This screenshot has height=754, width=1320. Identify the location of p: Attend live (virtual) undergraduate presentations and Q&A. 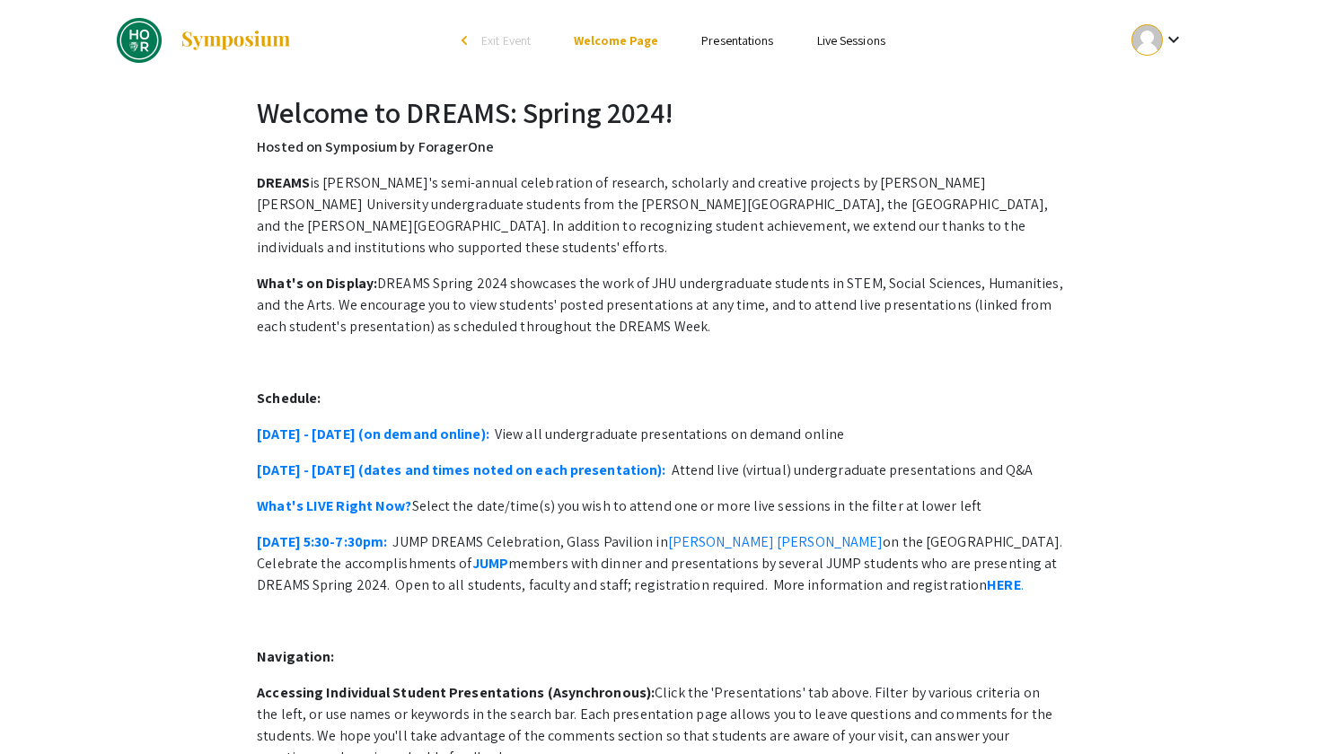
(659, 471).